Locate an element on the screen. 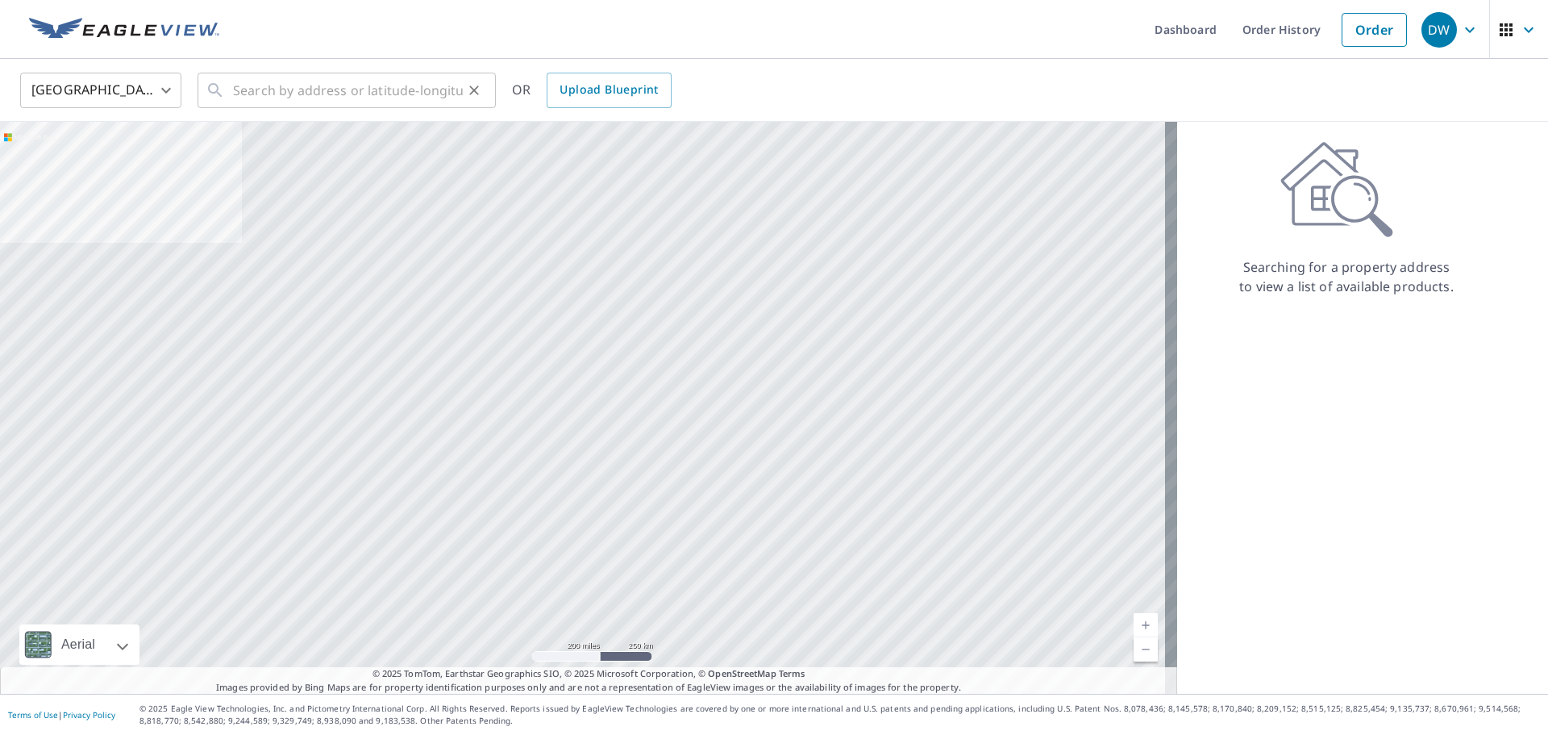 This screenshot has width=1548, height=735. p: © 2025 Eagle View Technologies, Inc. and Pictometry International Corp. All Rights Reserved. Repo... is located at coordinates (839, 714).